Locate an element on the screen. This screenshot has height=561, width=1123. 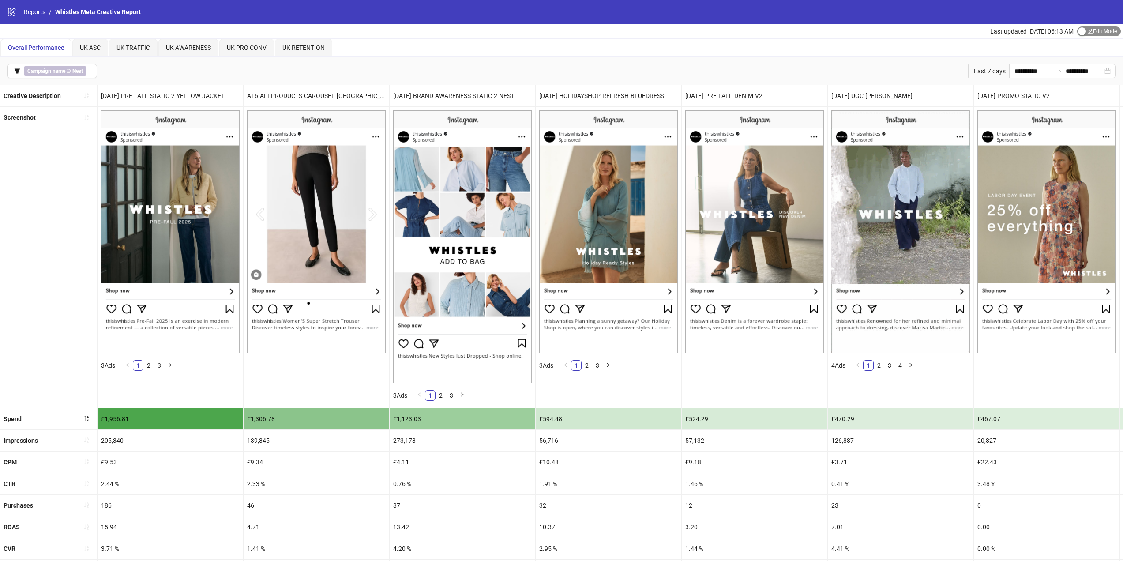
b: Screenshot is located at coordinates (19, 117).